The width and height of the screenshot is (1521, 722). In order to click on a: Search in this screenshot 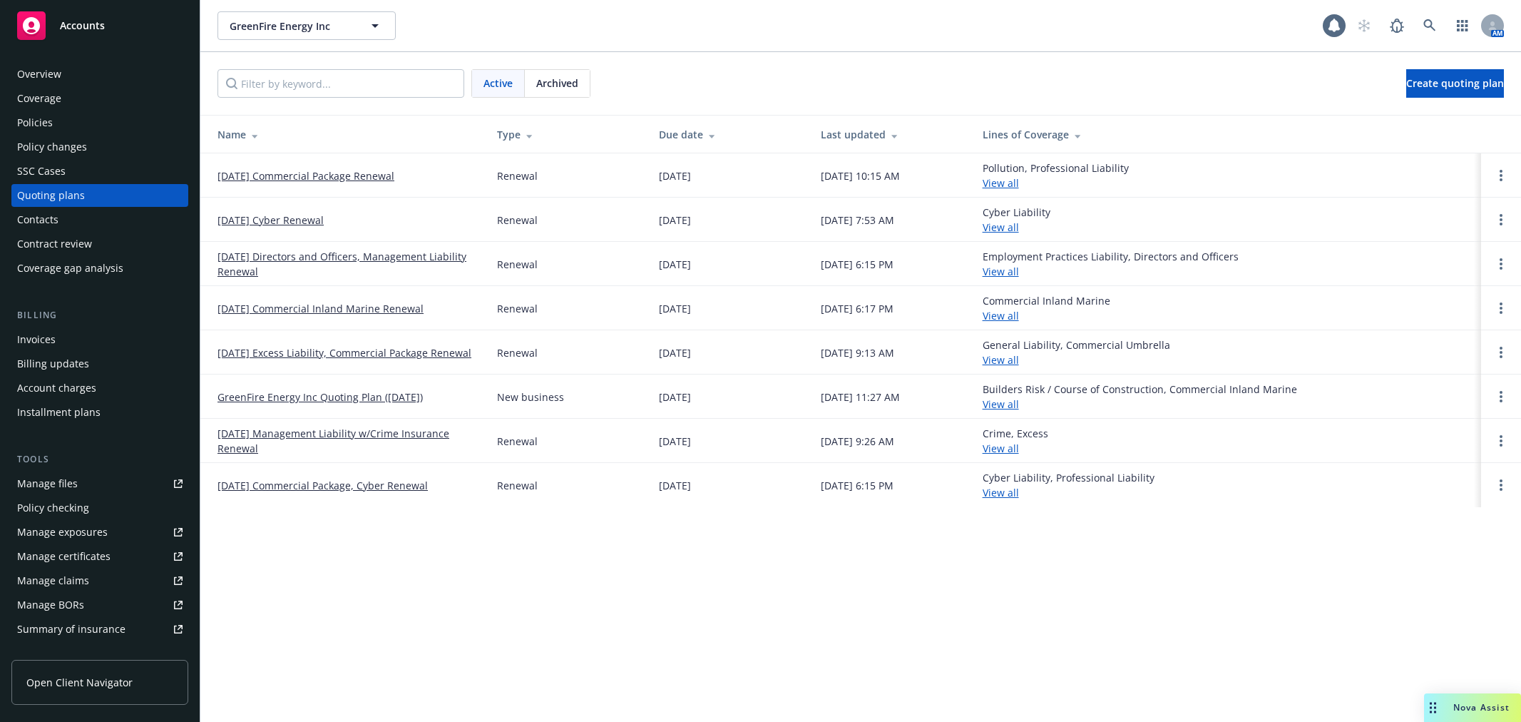, I will do `click(1430, 26)`.